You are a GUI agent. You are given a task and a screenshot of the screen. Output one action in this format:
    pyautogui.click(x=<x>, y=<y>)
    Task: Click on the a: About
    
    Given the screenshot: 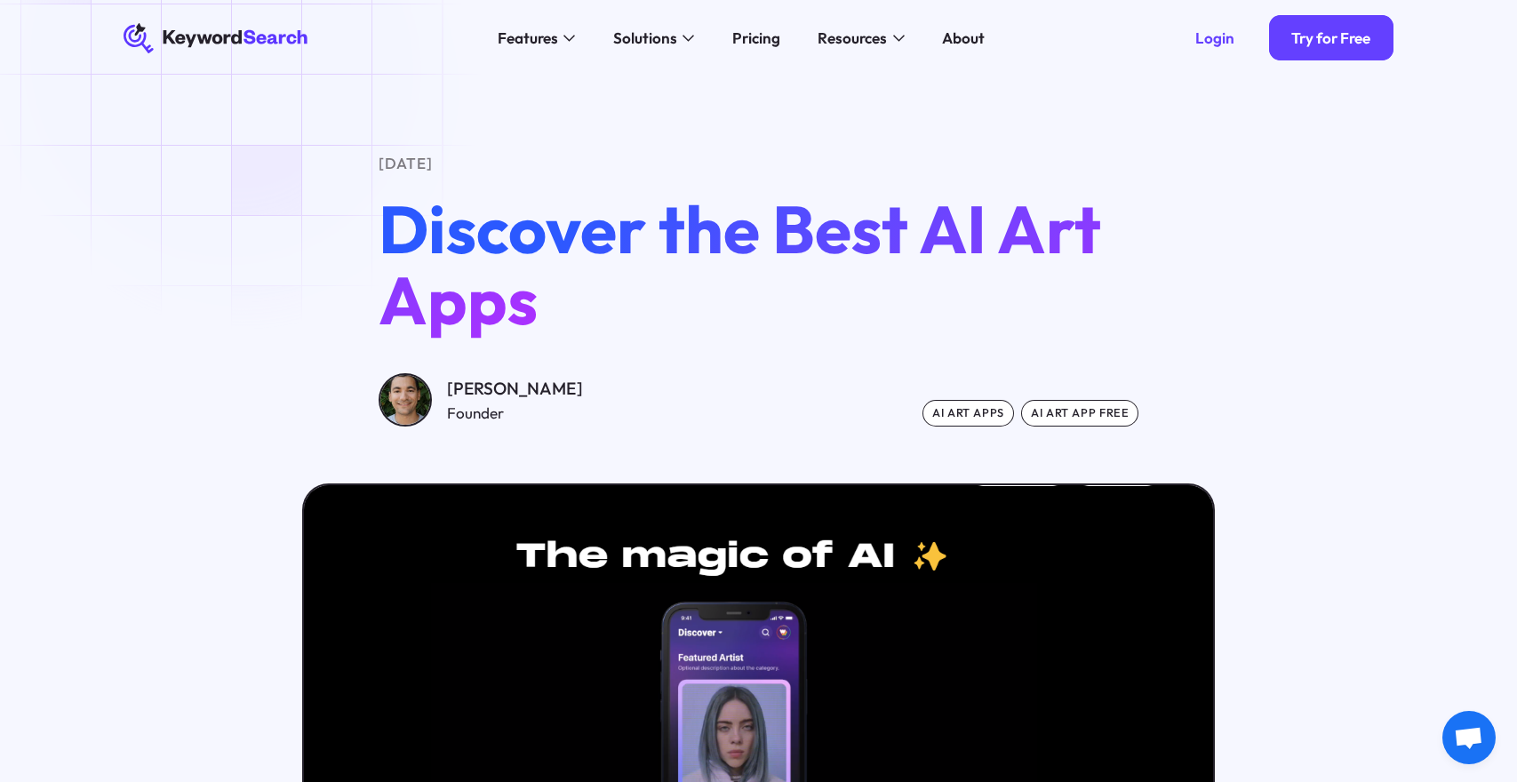 What is the action you would take?
    pyautogui.click(x=964, y=38)
    